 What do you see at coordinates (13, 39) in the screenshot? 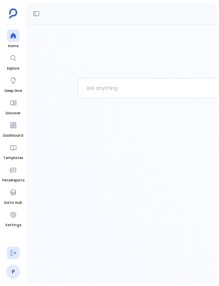
I see `a: Home` at bounding box center [13, 39].